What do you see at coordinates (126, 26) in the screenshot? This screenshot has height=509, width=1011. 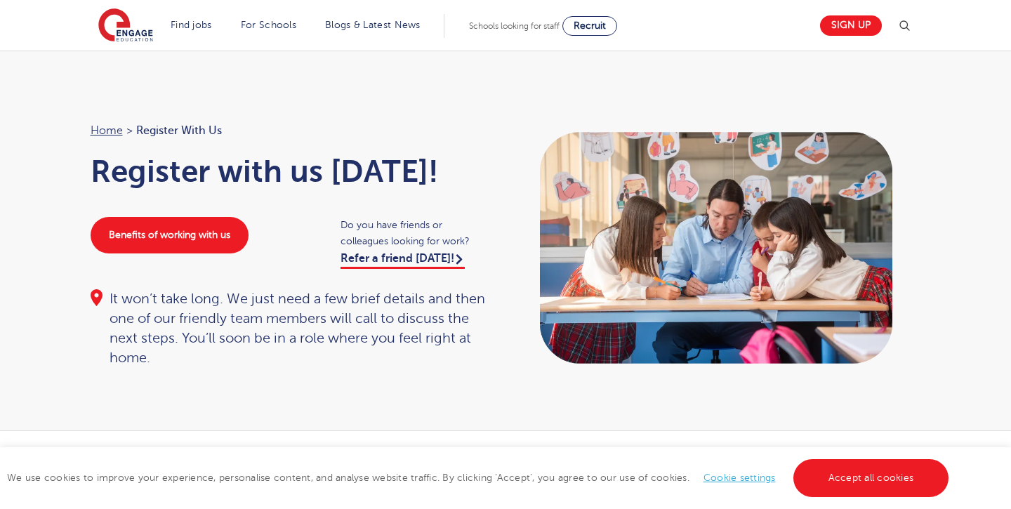 I see `img: Engage Education` at bounding box center [126, 26].